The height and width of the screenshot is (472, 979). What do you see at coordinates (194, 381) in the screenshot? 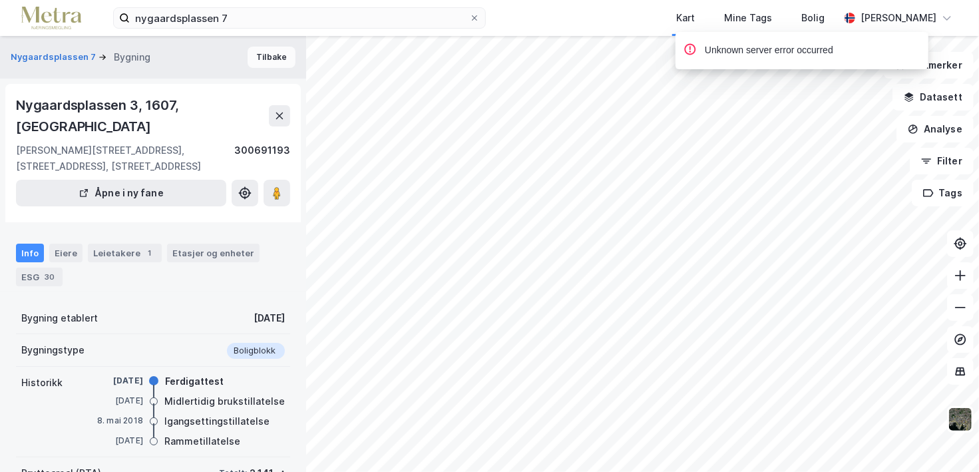
I see `div: Ferdigattest` at bounding box center [194, 381].